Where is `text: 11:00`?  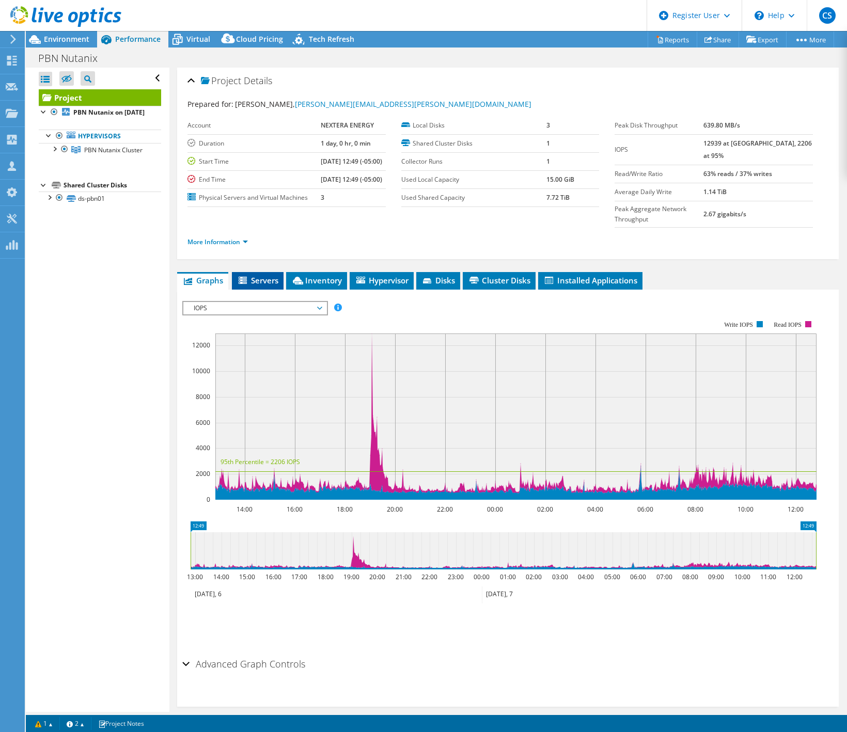 text: 11:00 is located at coordinates (768, 577).